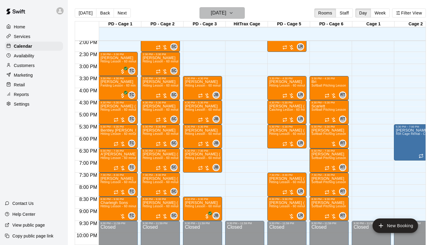 The height and width of the screenshot is (245, 434). I want to click on div: Services, so click(34, 36).